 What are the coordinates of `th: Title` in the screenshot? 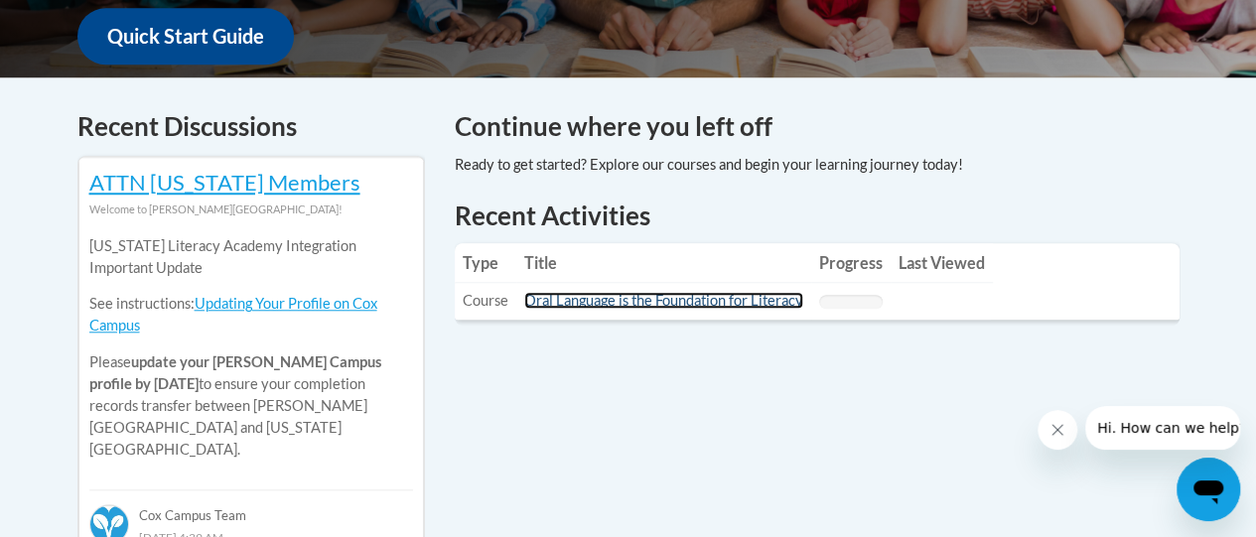 It's located at (663, 263).